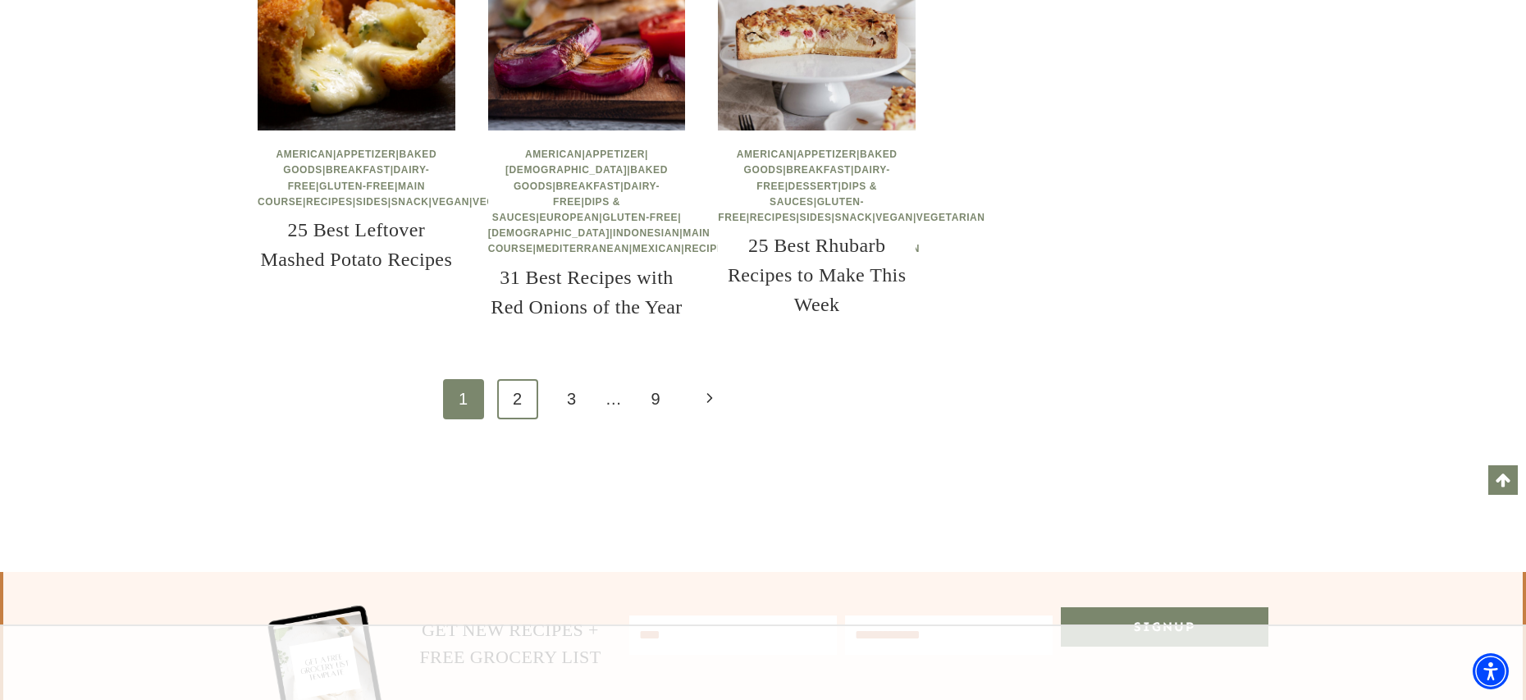  What do you see at coordinates (356, 244) in the screenshot?
I see `a: 25 Best Leftover Mashed Potato Recipes` at bounding box center [356, 244].